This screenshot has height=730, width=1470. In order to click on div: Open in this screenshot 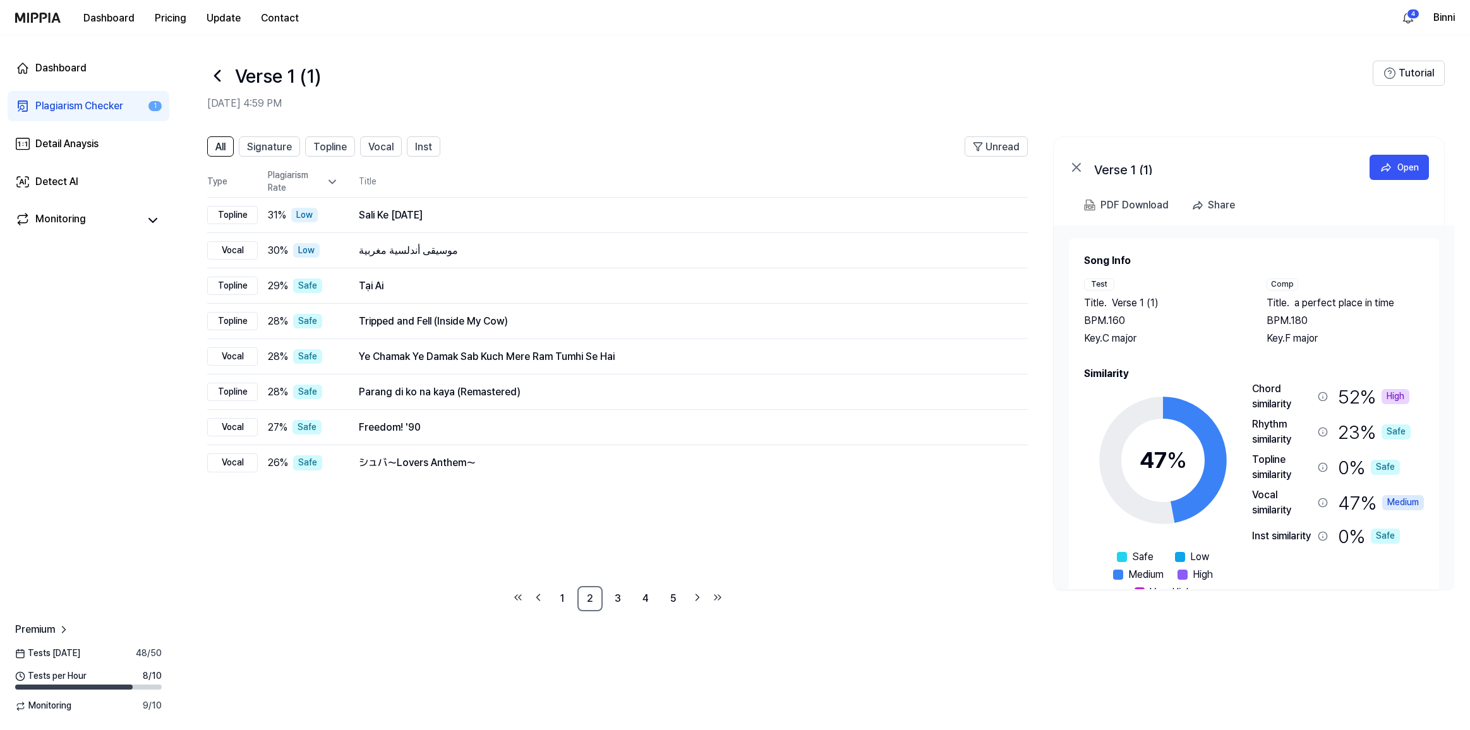, I will do `click(1408, 167)`.